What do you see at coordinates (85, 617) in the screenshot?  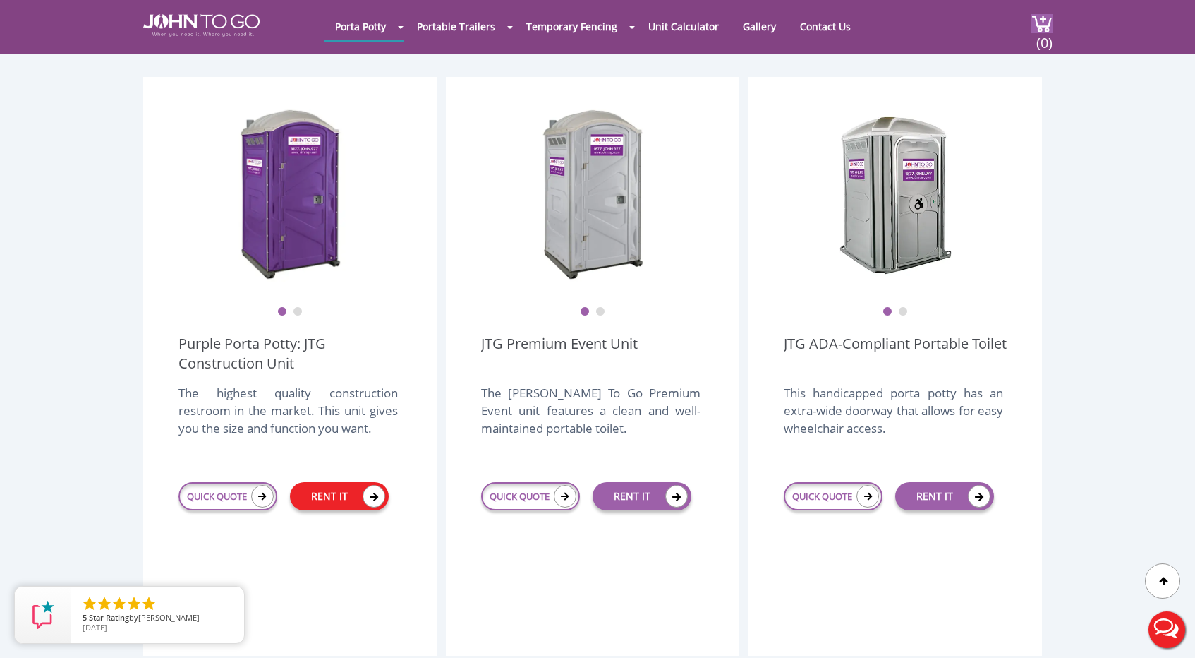 I see `span: 5` at bounding box center [85, 617].